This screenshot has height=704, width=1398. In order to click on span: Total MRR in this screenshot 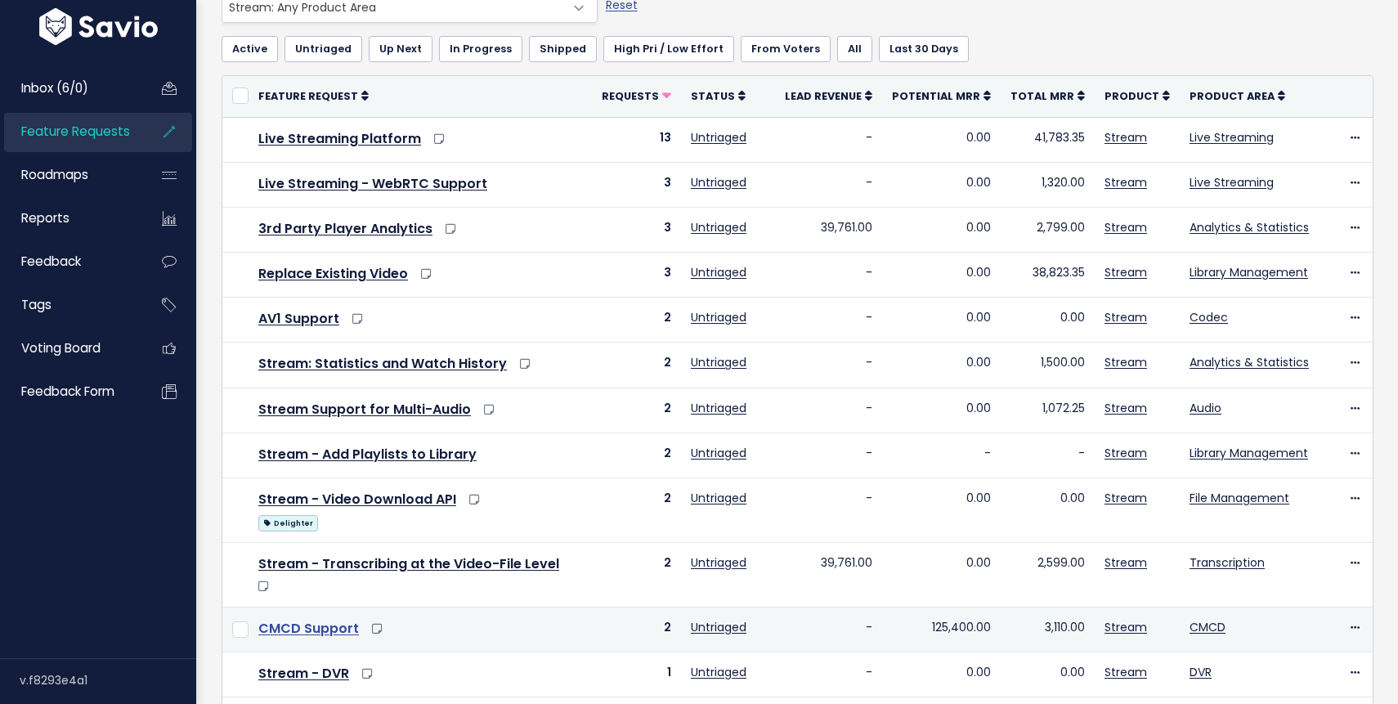, I will do `click(1043, 96)`.